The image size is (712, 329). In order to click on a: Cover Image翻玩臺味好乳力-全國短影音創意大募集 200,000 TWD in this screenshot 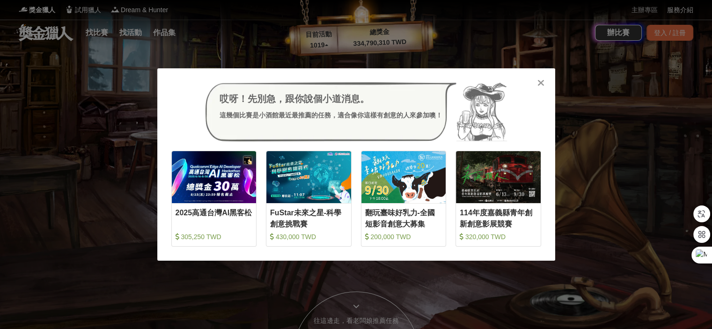, I will do `click(403, 198)`.